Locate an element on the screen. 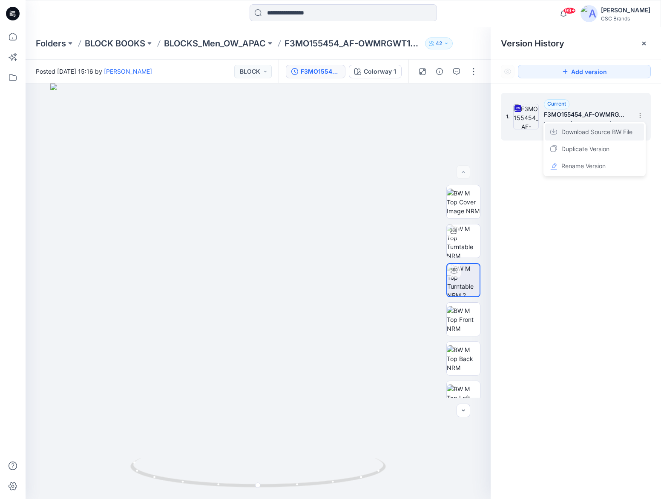 The height and width of the screenshot is (499, 661). span: Duplicate Version is located at coordinates (585, 149).